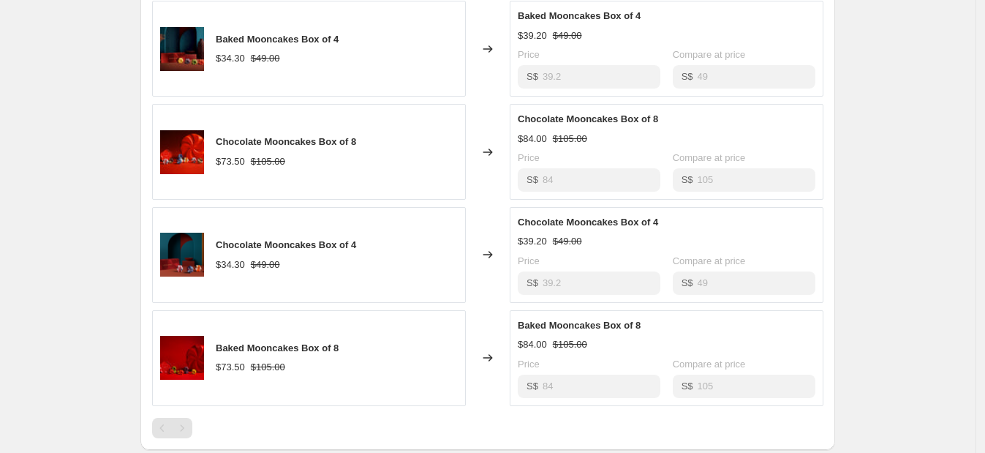  What do you see at coordinates (182, 358) in the screenshot?
I see `img: baked8_80x.jpg` at bounding box center [182, 358].